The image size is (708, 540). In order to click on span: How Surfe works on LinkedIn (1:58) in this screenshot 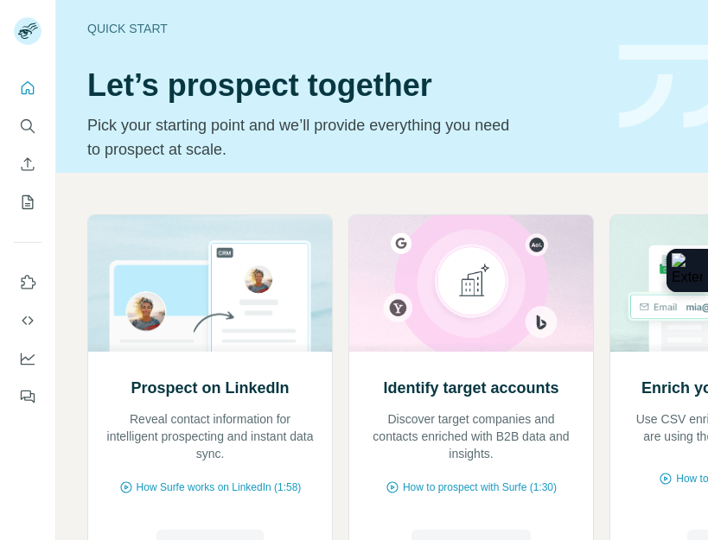, I will do `click(219, 487)`.